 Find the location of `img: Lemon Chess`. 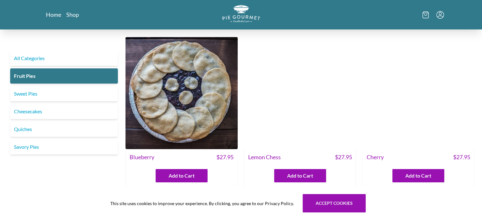

img: Lemon Chess is located at coordinates (300, 93).